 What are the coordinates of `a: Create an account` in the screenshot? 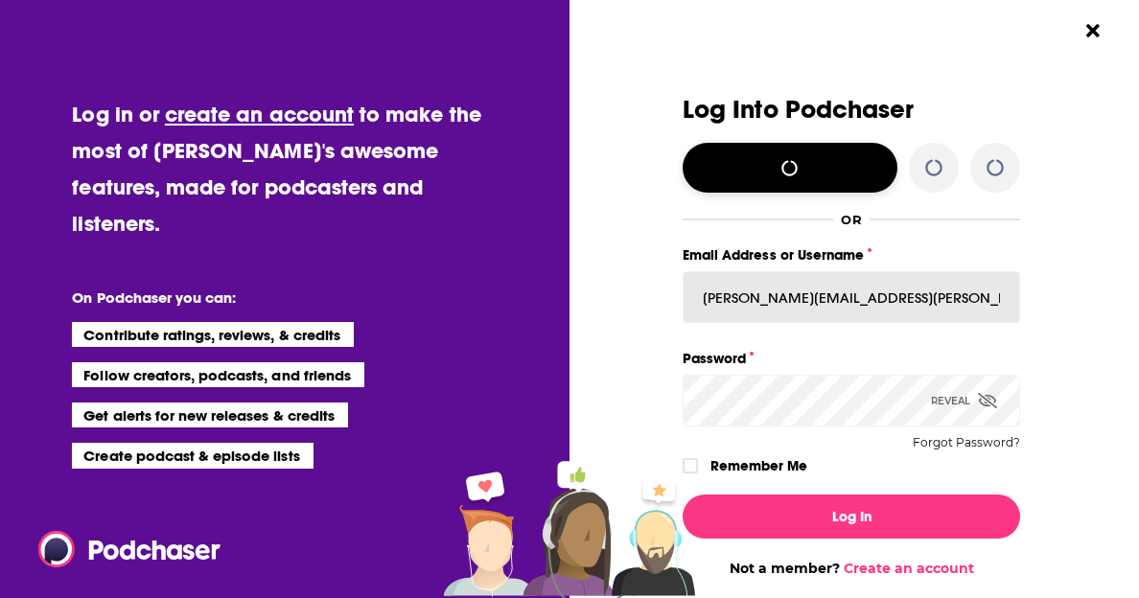 It's located at (909, 569).